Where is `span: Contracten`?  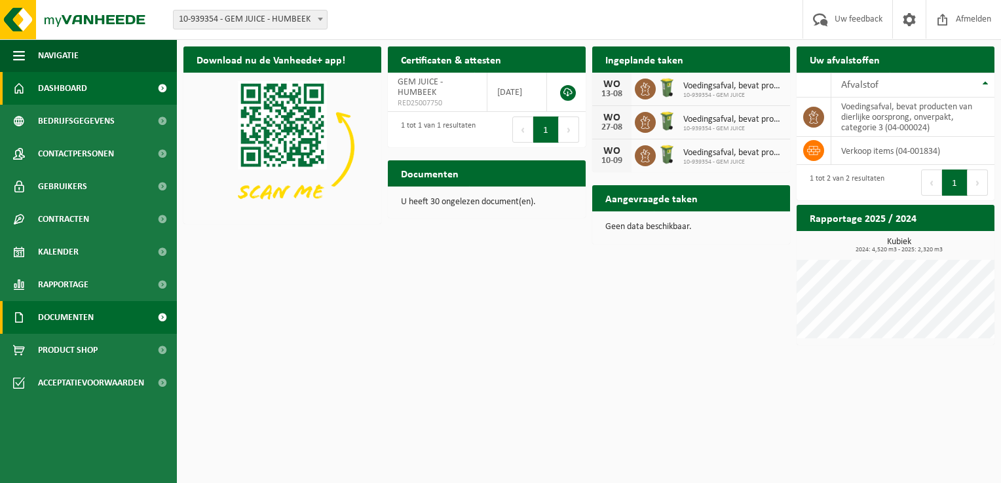 span: Contracten is located at coordinates (64, 219).